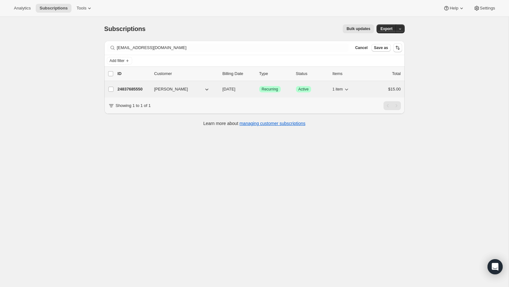 This screenshot has width=509, height=287. Describe the element at coordinates (81, 8) in the screenshot. I see `span: Tools` at that location.